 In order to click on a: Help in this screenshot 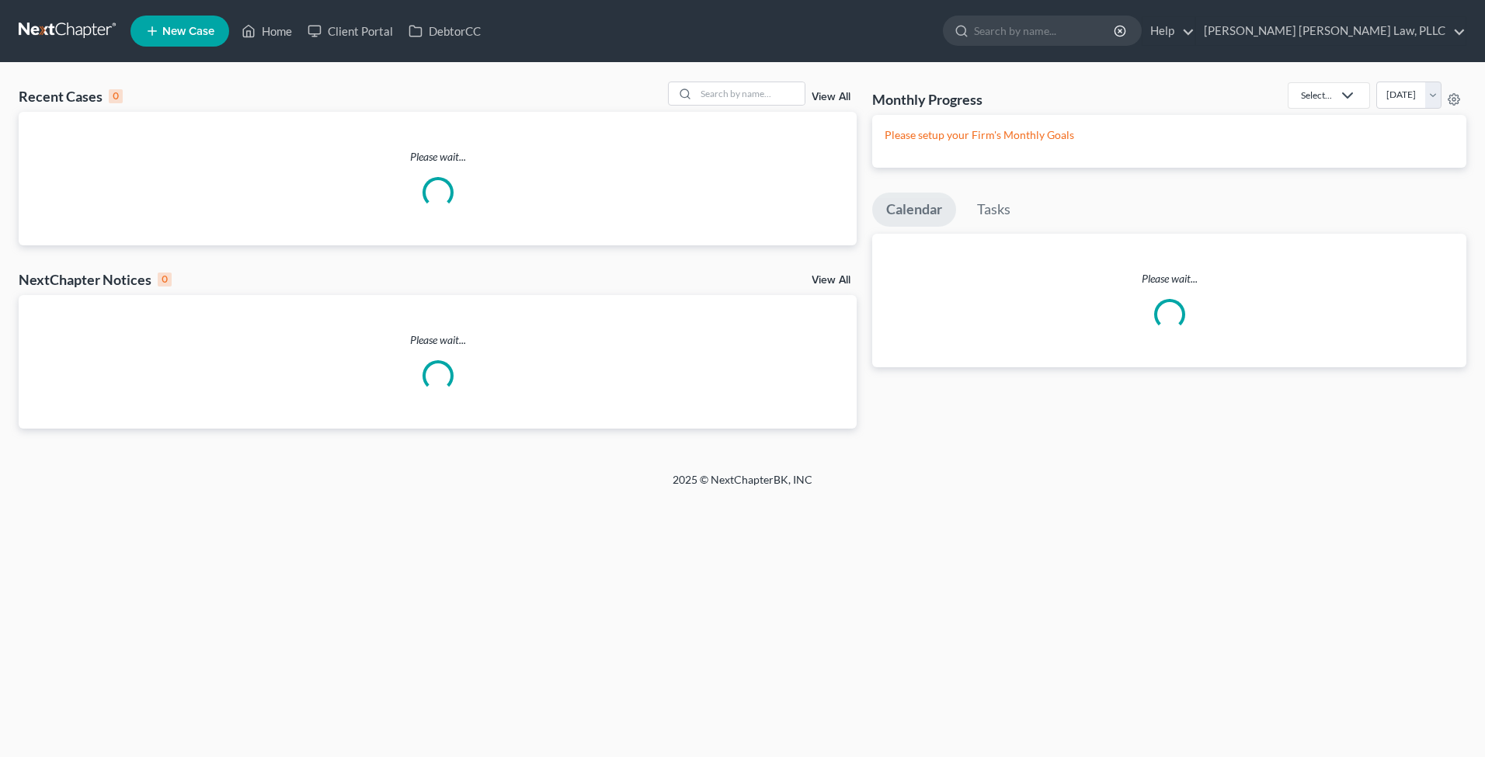, I will do `click(1168, 31)`.